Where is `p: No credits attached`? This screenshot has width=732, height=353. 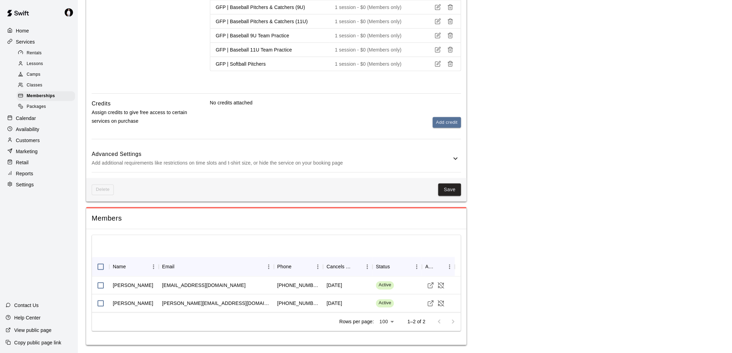 p: No credits attached is located at coordinates (336, 103).